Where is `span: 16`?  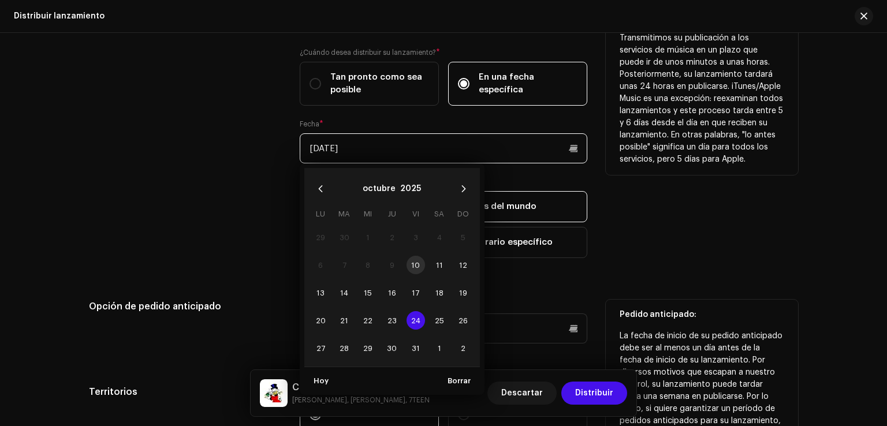 span: 16 is located at coordinates (392, 293).